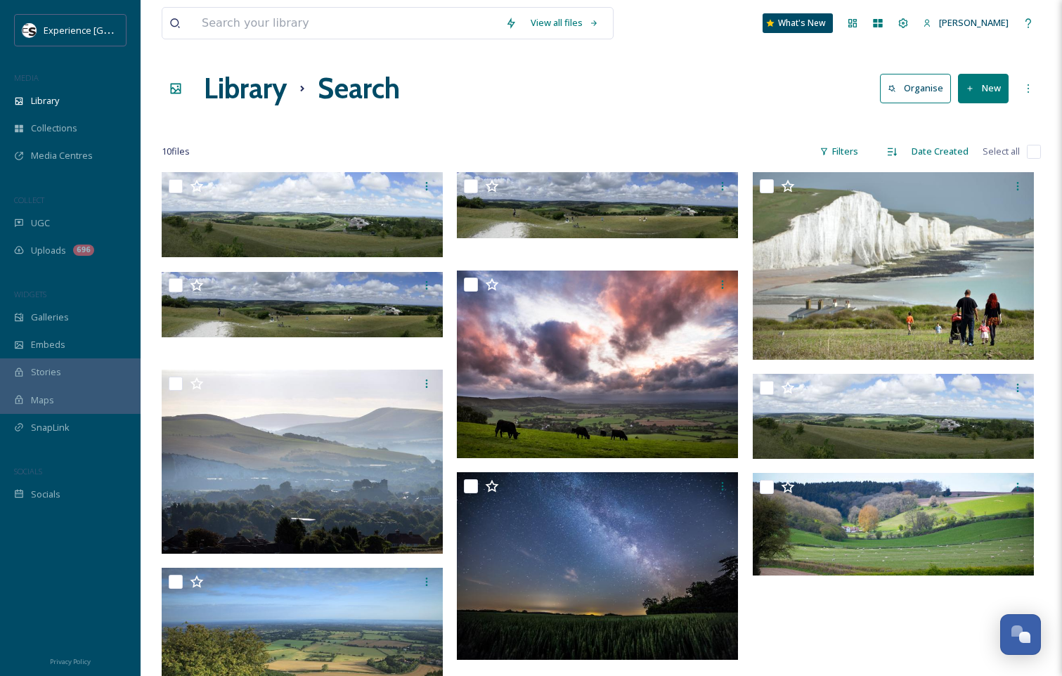  Describe the element at coordinates (347, 23) in the screenshot. I see `input: Search your library` at that location.